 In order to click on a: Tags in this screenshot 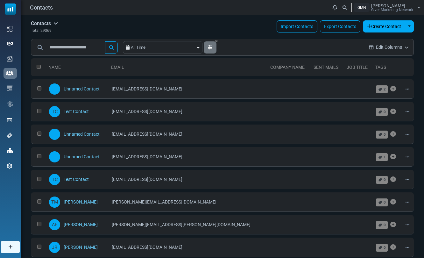, I will do `click(381, 67)`.